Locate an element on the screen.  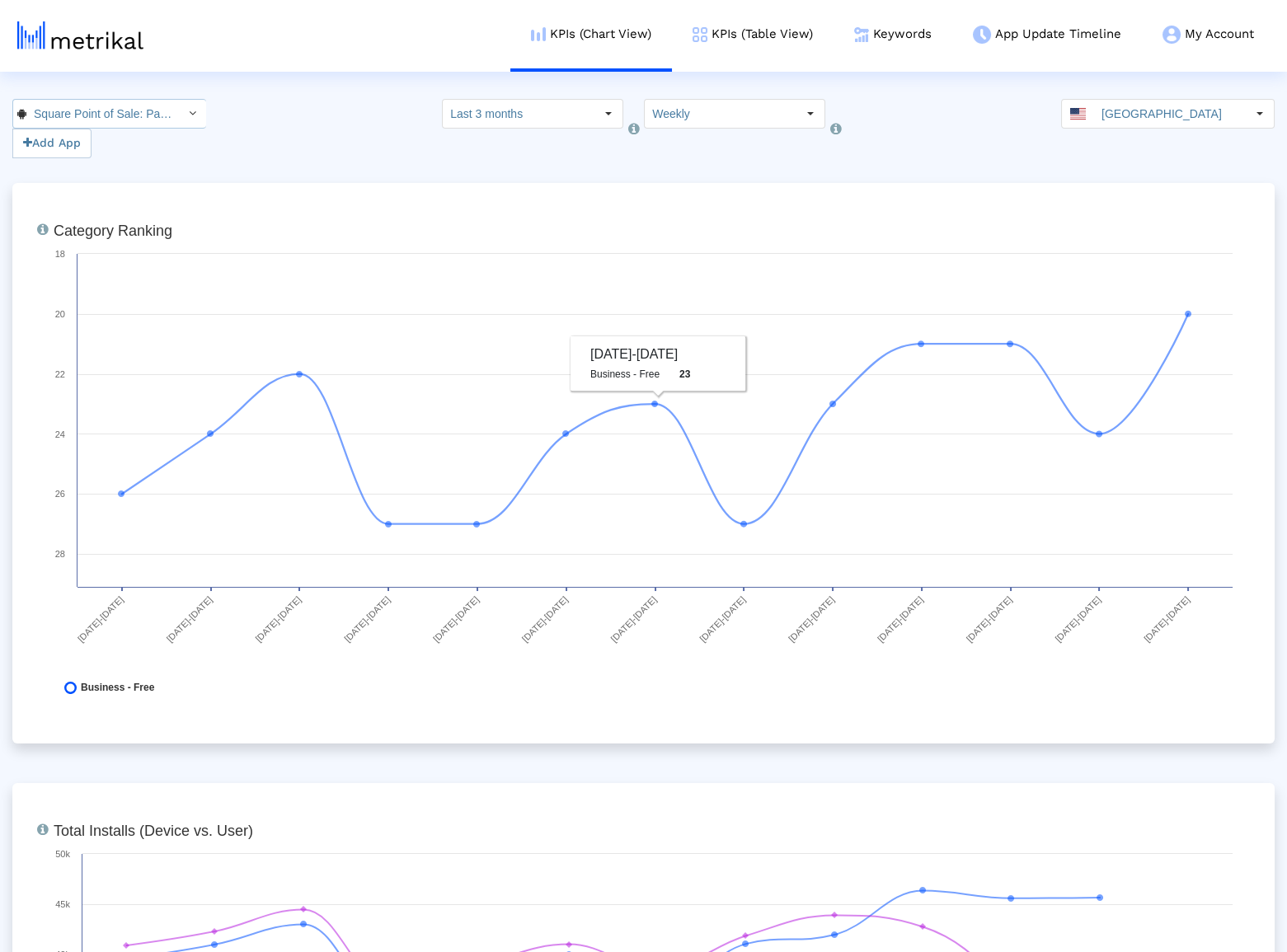
tspan: Total Installs (Device vs. User) is located at coordinates (153, 831).